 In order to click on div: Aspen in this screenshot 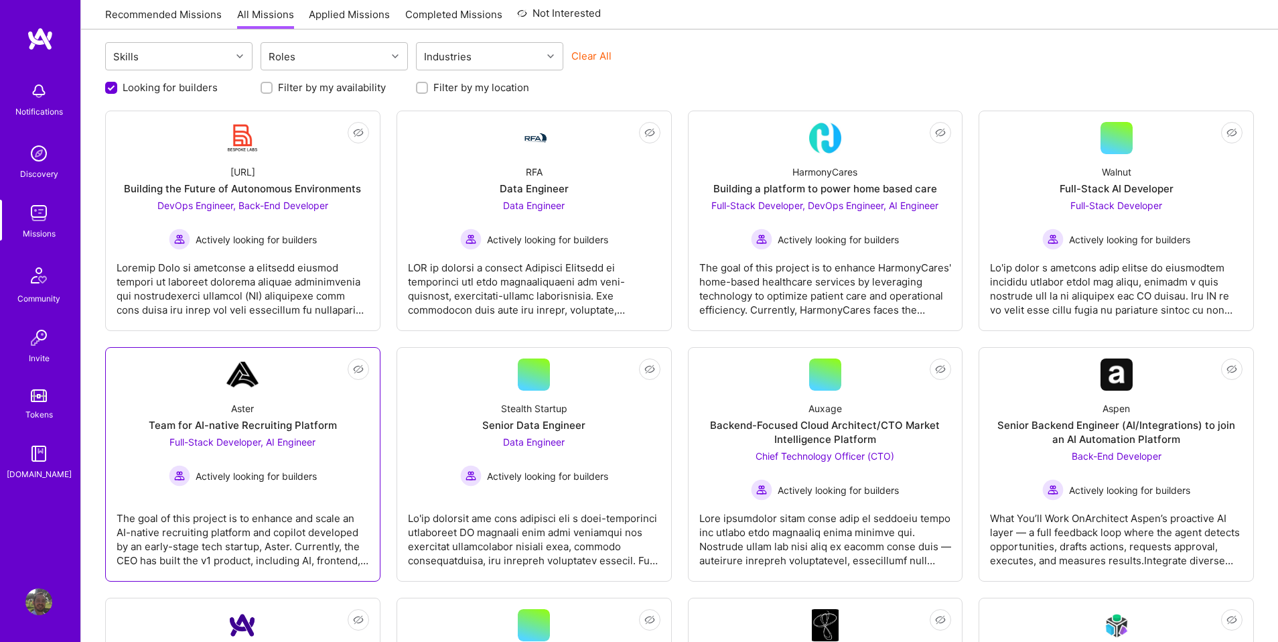, I will do `click(1116, 408)`.